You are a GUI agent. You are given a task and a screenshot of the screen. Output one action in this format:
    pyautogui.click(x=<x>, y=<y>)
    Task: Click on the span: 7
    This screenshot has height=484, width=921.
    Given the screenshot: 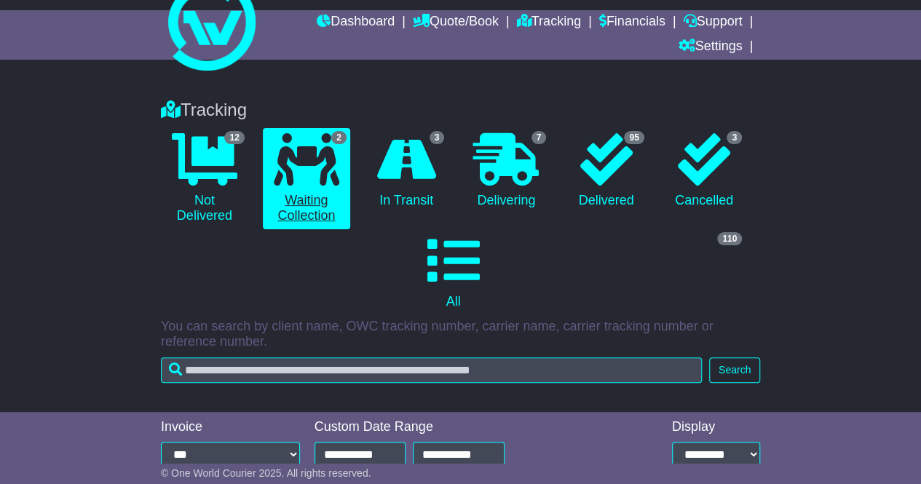 What is the action you would take?
    pyautogui.click(x=539, y=138)
    